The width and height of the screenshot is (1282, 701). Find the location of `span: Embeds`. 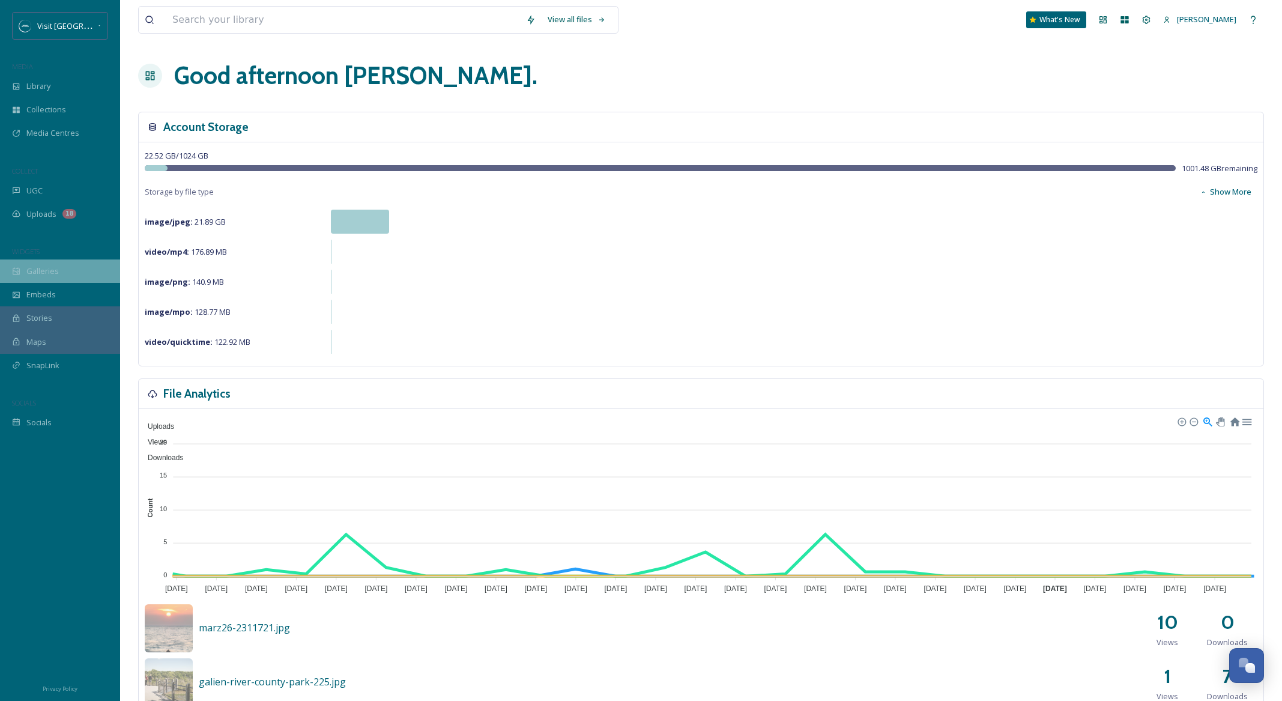

span: Embeds is located at coordinates (41, 294).